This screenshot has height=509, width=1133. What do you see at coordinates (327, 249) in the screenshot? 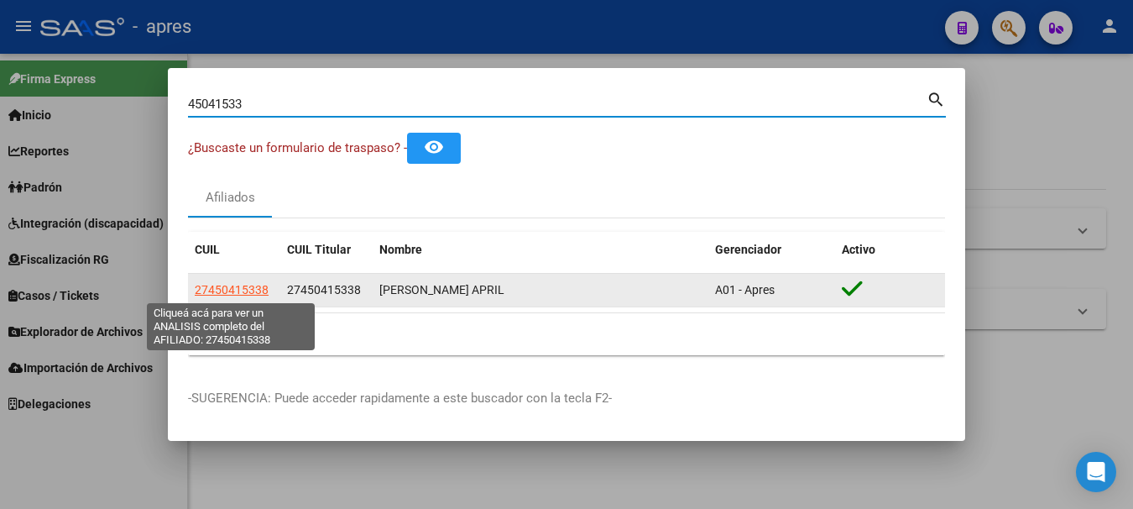
I see `datatable-header-cell: CUIL Titular` at bounding box center [327, 249].